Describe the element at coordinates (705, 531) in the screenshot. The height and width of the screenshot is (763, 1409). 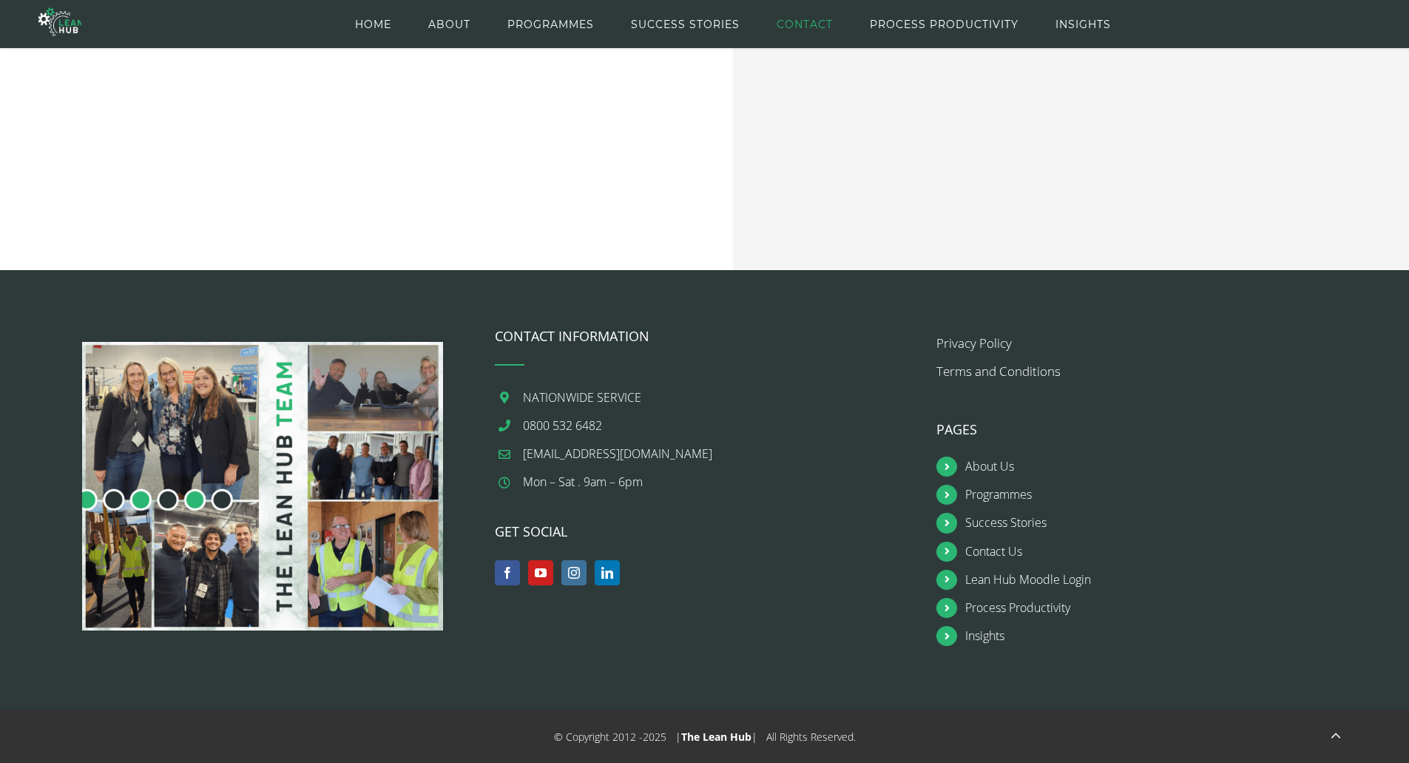
I see `h4: GET SOCIAL` at that location.